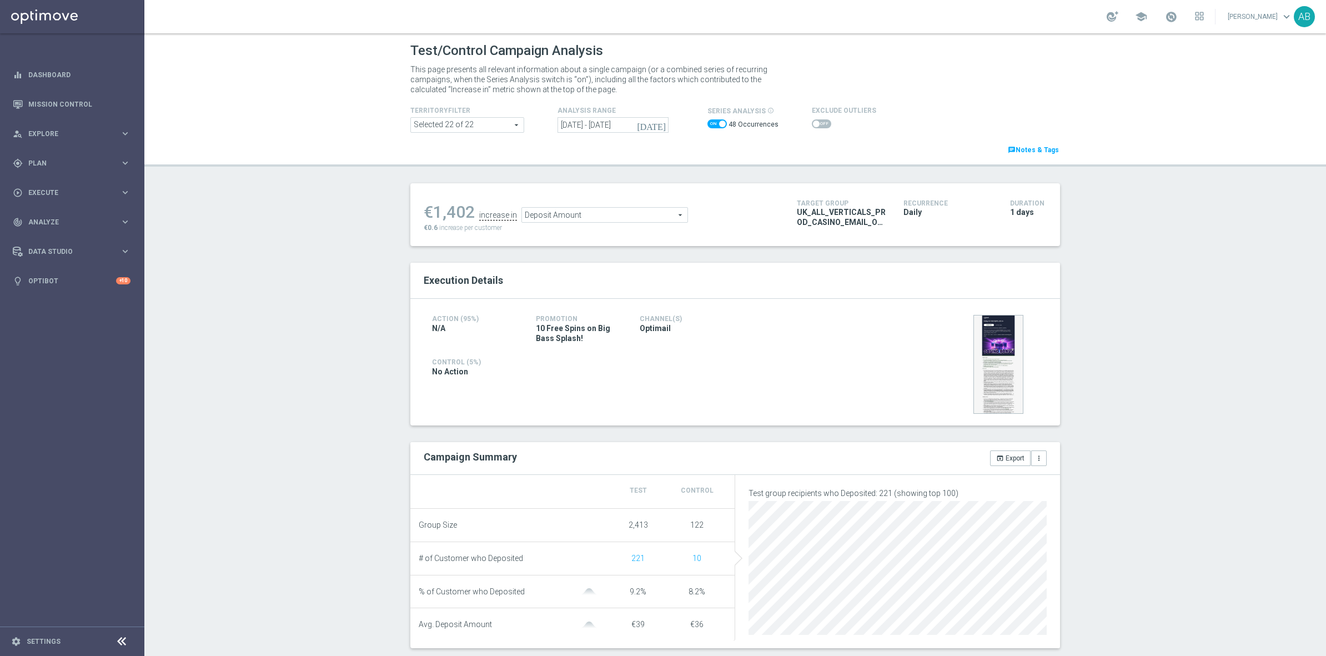  I want to click on h4: Recurrence, so click(948, 203).